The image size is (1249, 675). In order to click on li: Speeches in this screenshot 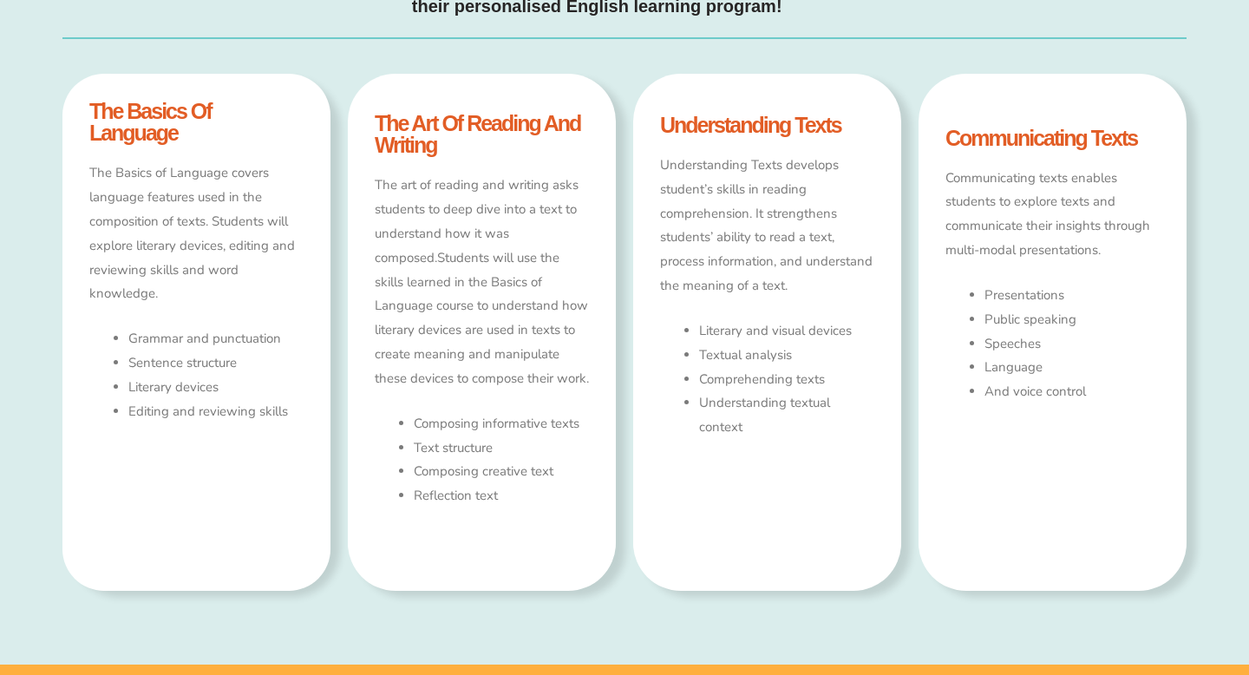, I will do `click(1072, 344)`.